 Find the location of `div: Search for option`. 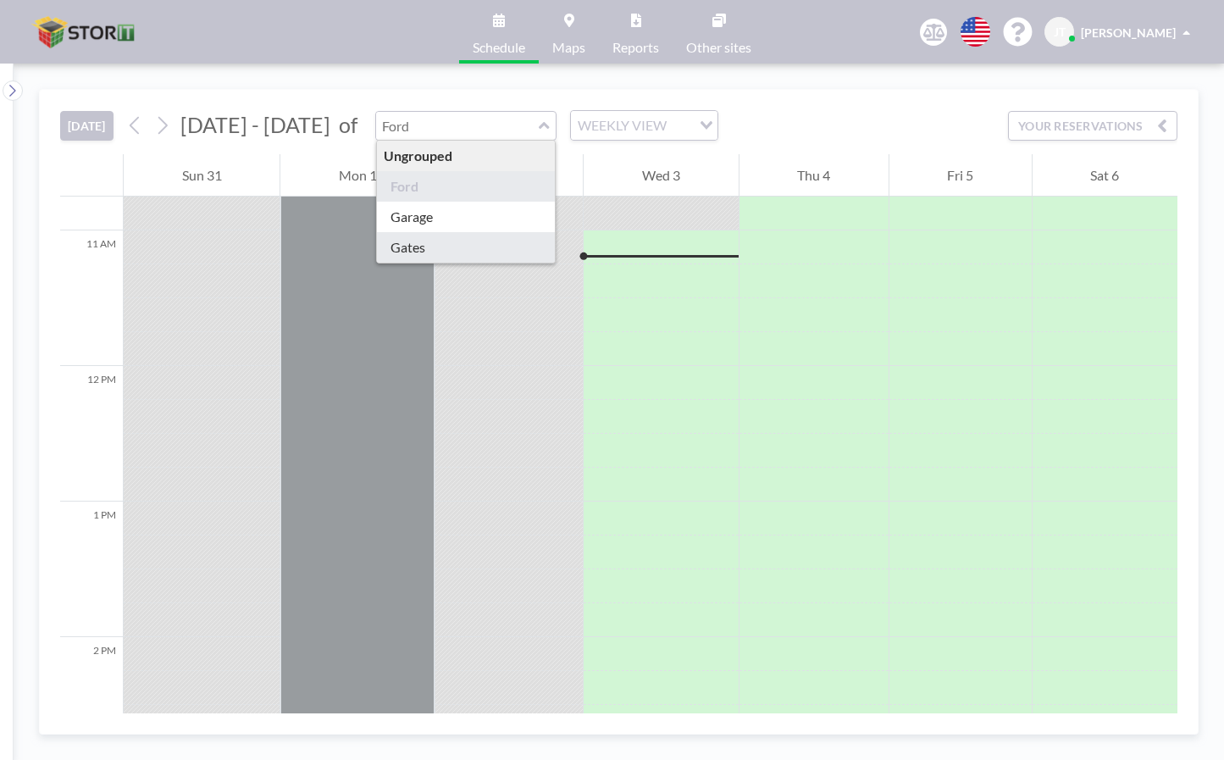

div: Search for option is located at coordinates (644, 125).